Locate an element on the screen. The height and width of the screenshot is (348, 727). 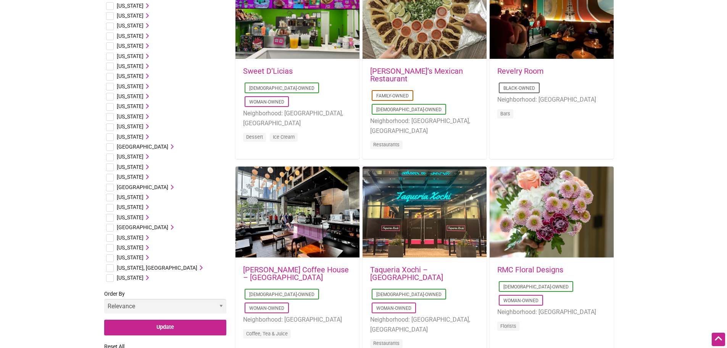
input: Update is located at coordinates (165, 327).